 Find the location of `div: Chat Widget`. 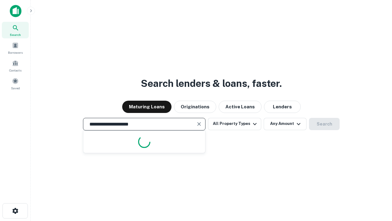

div: Chat Widget is located at coordinates (377, 186).